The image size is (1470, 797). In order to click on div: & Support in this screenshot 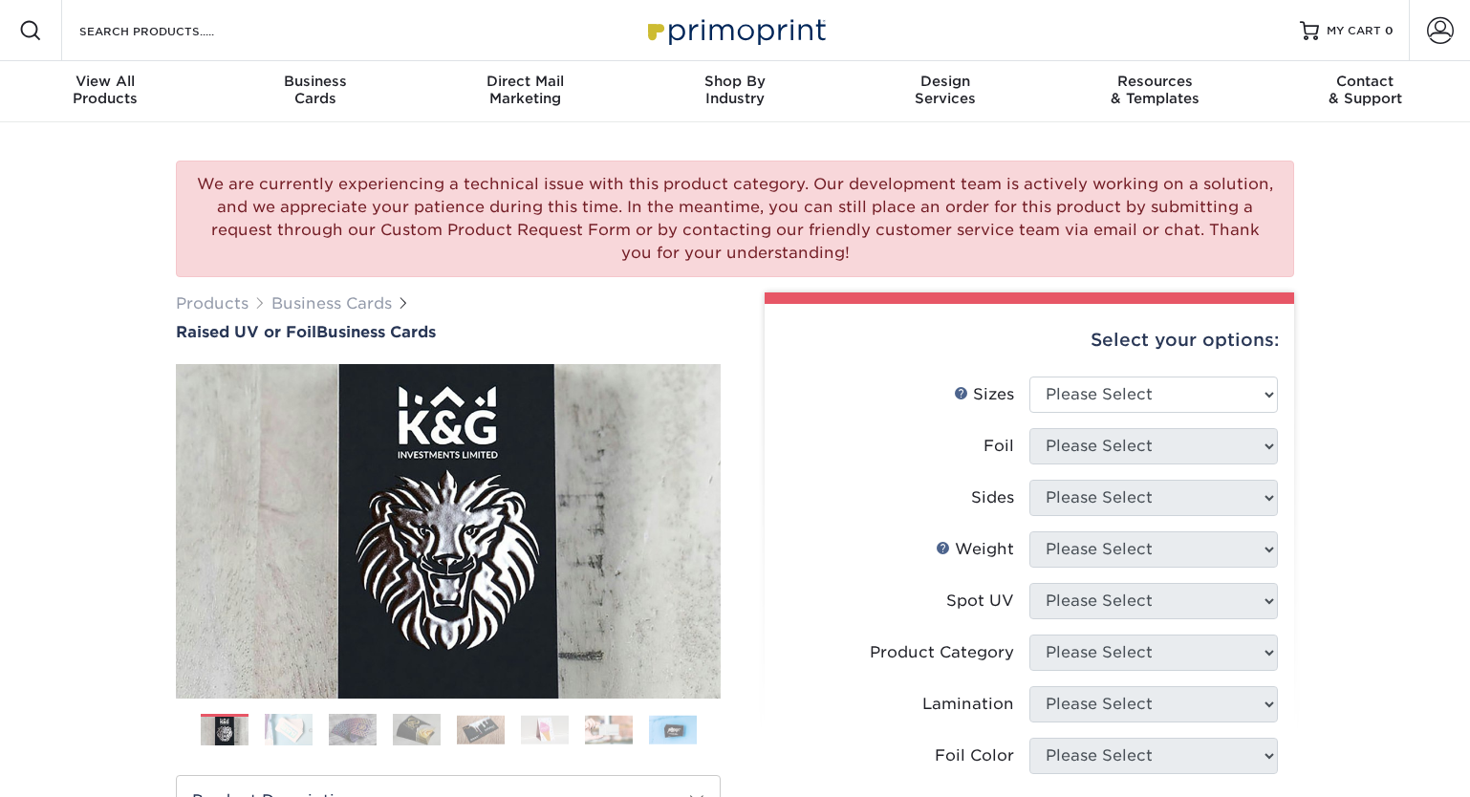, I will do `click(1365, 90)`.